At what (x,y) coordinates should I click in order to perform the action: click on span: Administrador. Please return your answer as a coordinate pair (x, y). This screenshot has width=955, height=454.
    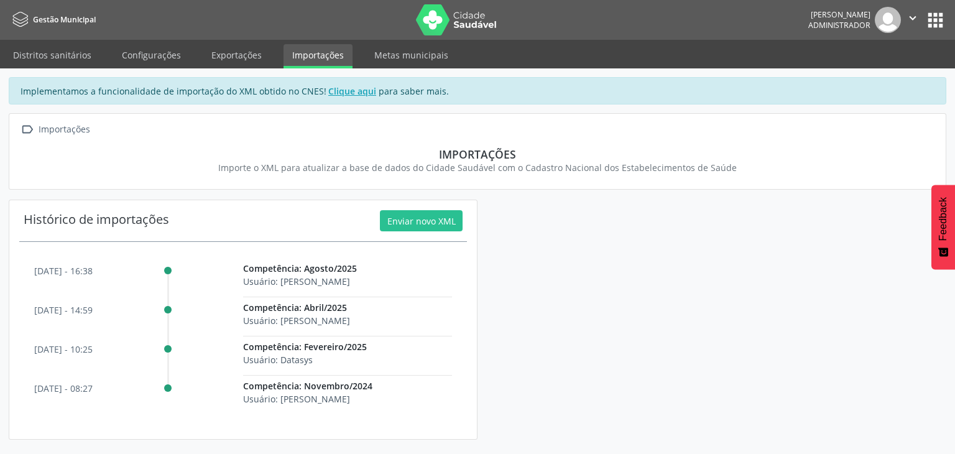
    Looking at the image, I should click on (839, 25).